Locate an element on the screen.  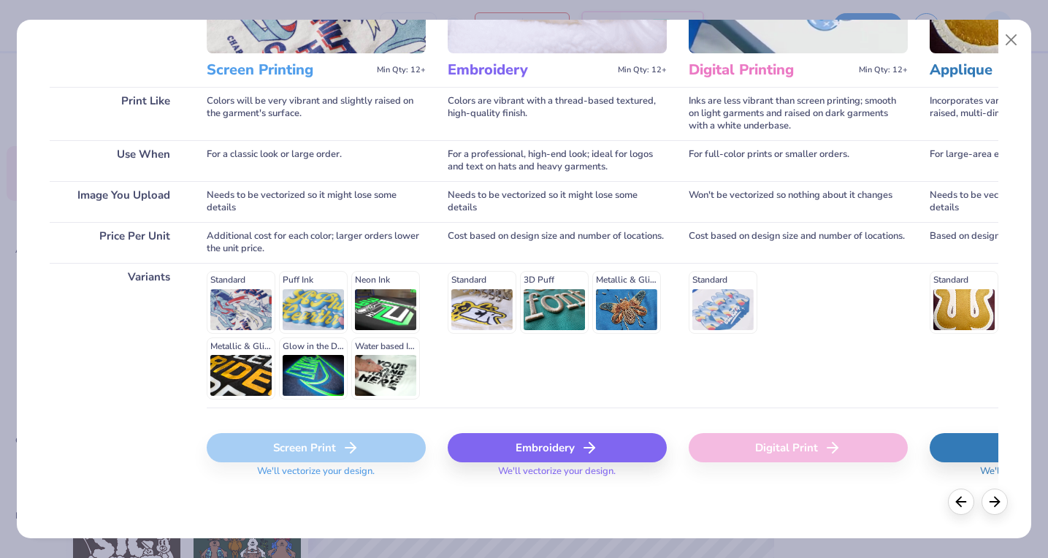
div: For a professional, high-end look; ideal for logos and text on hats and heavy garments. is located at coordinates (557, 161).